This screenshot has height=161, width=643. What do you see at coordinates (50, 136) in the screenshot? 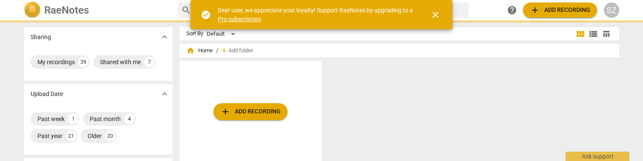
I see `div: Past year` at bounding box center [50, 136].